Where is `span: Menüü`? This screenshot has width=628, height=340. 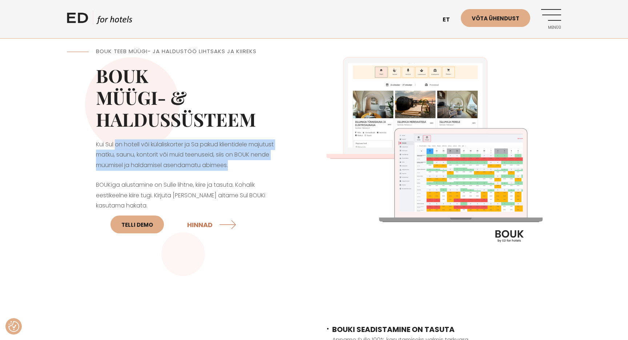
span: Menüü is located at coordinates (551, 28).